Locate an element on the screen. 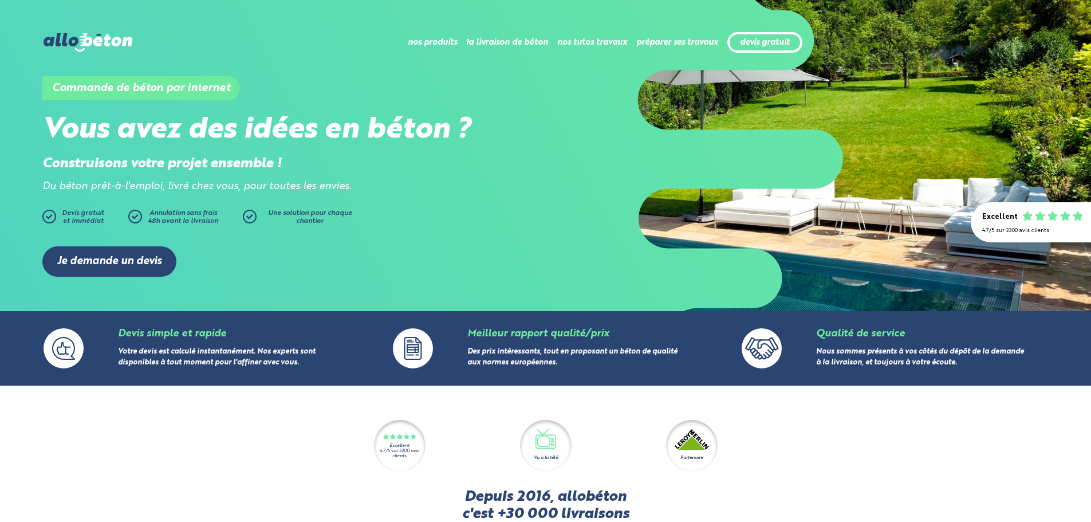 The width and height of the screenshot is (1091, 522). img: allobéton is located at coordinates (88, 42).